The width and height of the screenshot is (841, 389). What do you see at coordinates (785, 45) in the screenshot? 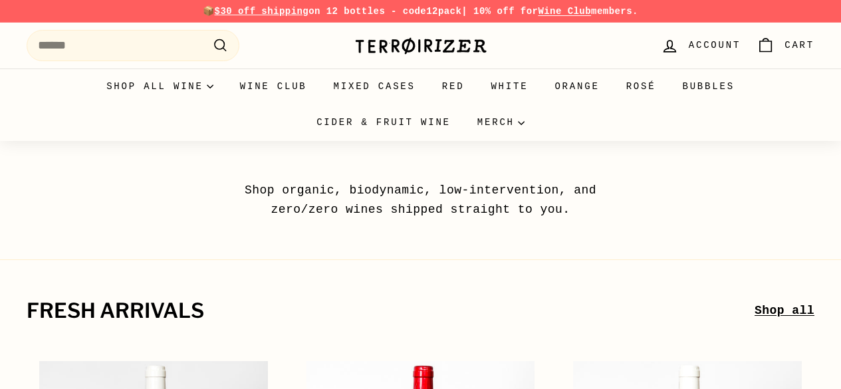
I see `a: Cart` at bounding box center [785, 45].